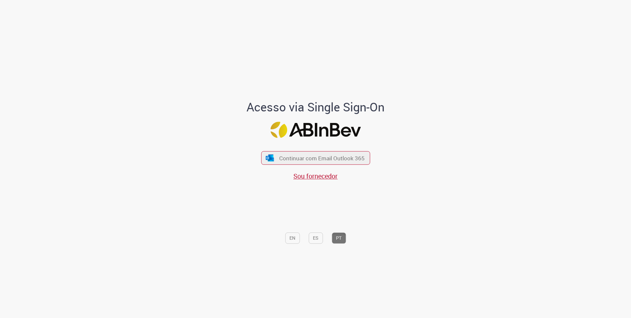 The height and width of the screenshot is (318, 631). What do you see at coordinates (316, 107) in the screenshot?
I see `h1: Acesso via Single Sign-On` at bounding box center [316, 107].